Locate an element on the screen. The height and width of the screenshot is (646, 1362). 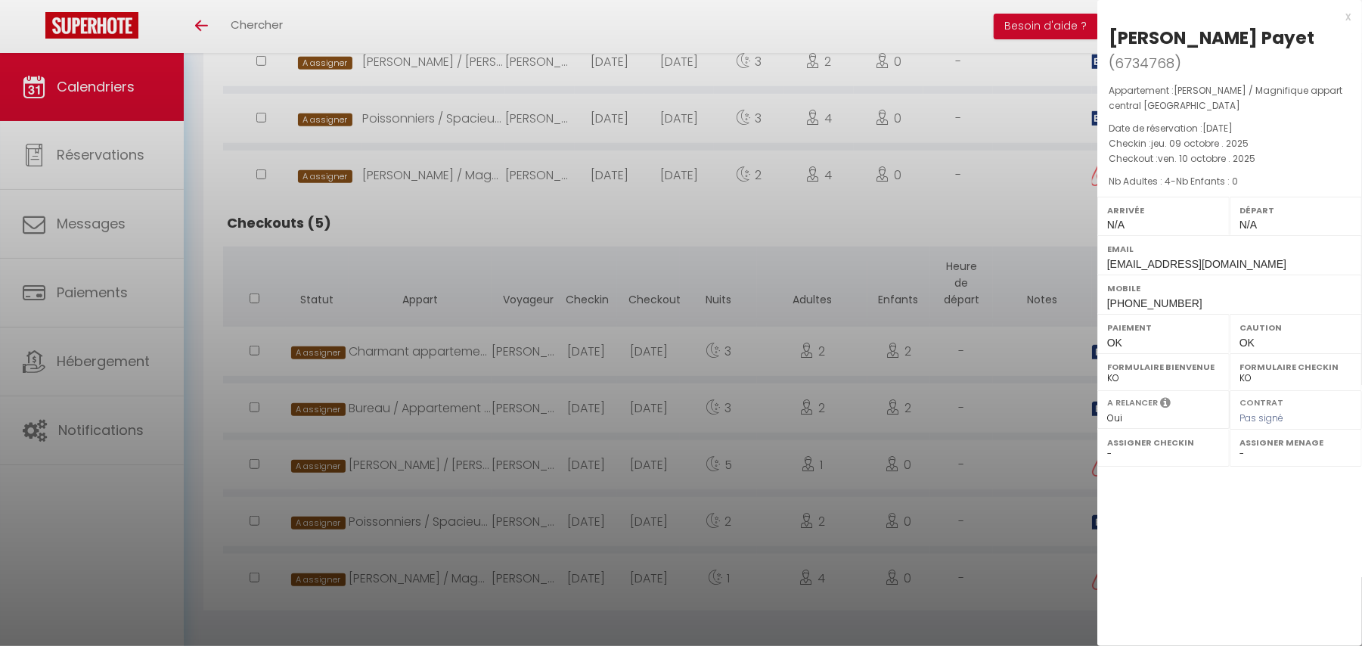
label: Email is located at coordinates (1230, 249).